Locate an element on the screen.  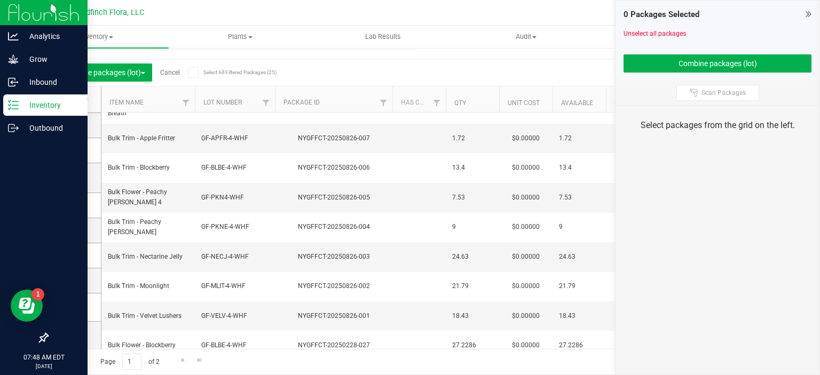
a: Cancel is located at coordinates (170, 73).